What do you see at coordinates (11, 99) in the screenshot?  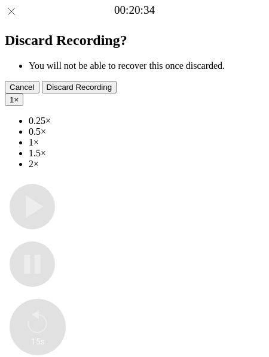 I see `span: 1` at bounding box center [11, 99].